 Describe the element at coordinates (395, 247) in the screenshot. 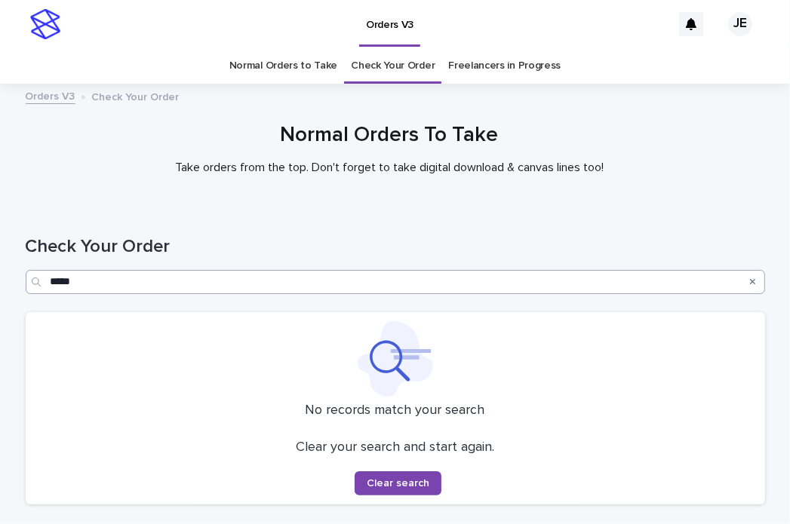

I see `h1: Check Your Order` at that location.